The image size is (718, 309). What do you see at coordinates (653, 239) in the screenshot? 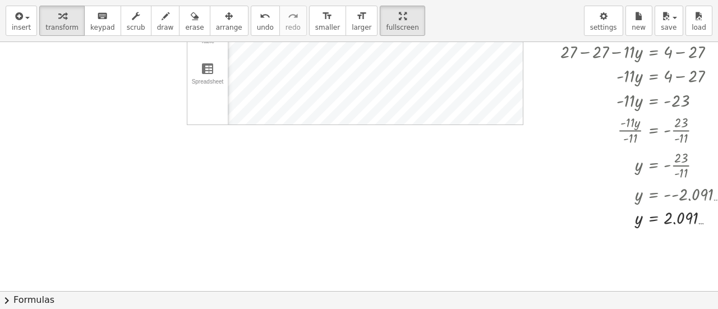
I see `div: Apply the same math to both sides of the equation` at bounding box center [653, 239].